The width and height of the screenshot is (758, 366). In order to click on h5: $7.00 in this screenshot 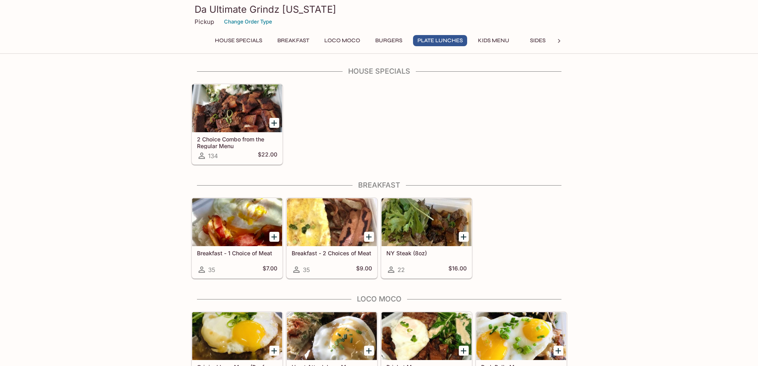, I will do `click(270, 269)`.